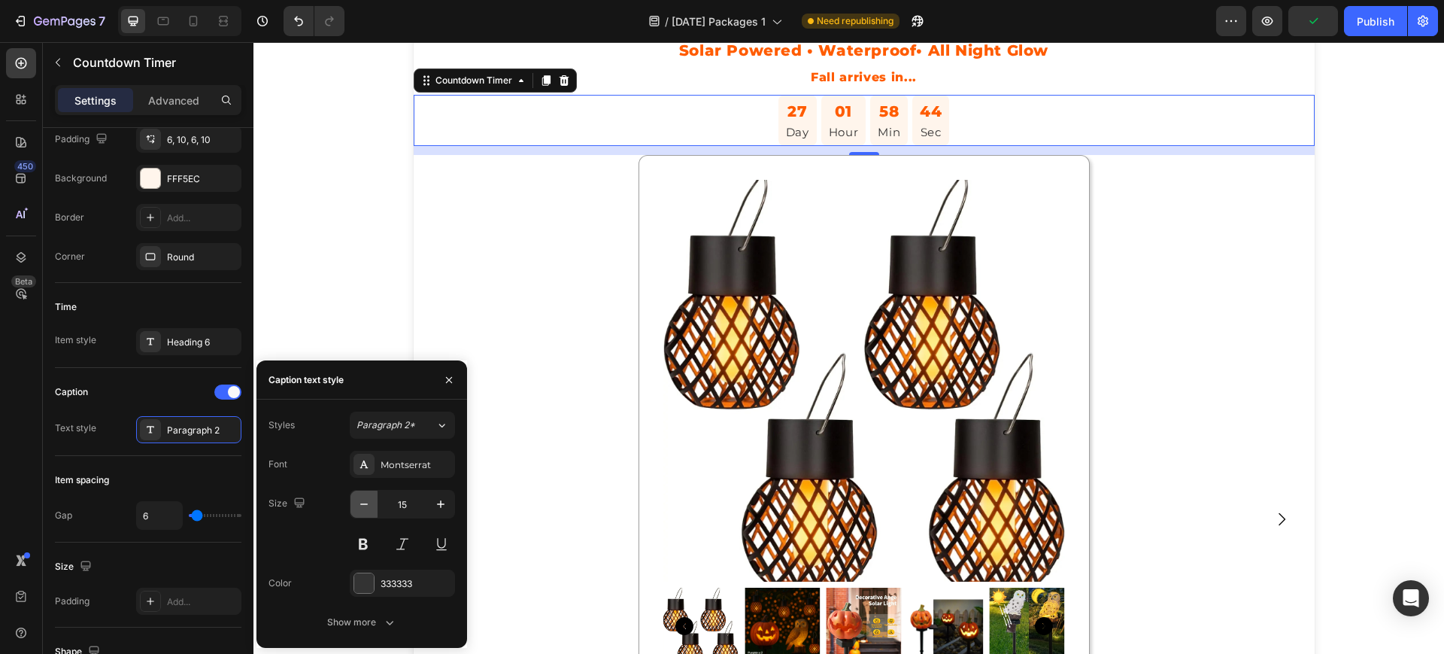 Image resolution: width=1444 pixels, height=654 pixels. What do you see at coordinates (154, 62) in the screenshot?
I see `p: Countdown Timer` at bounding box center [154, 62].